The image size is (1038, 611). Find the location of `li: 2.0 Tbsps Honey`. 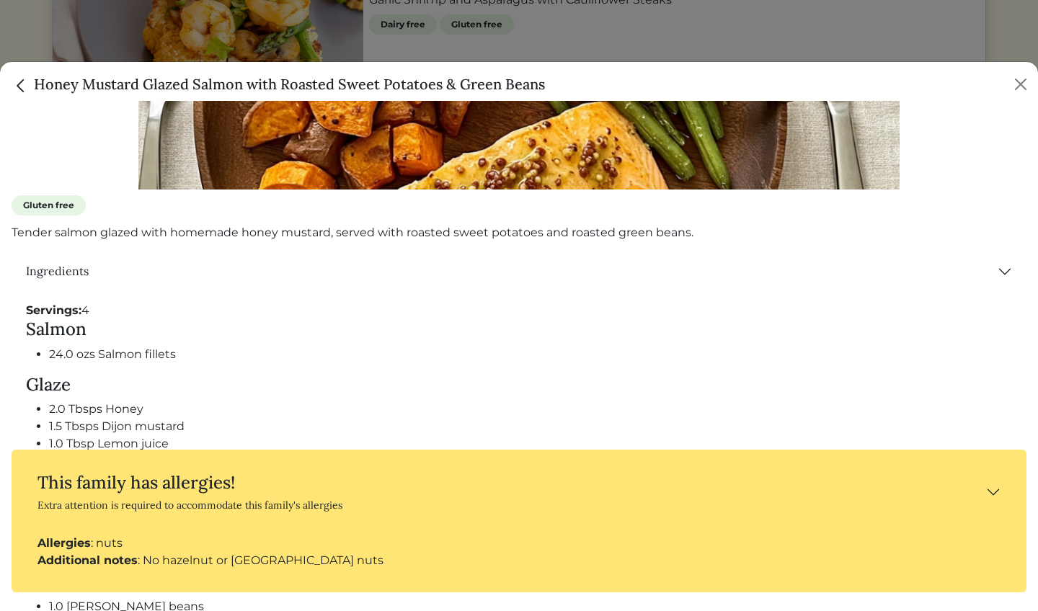

li: 2.0 Tbsps Honey is located at coordinates (530, 409).